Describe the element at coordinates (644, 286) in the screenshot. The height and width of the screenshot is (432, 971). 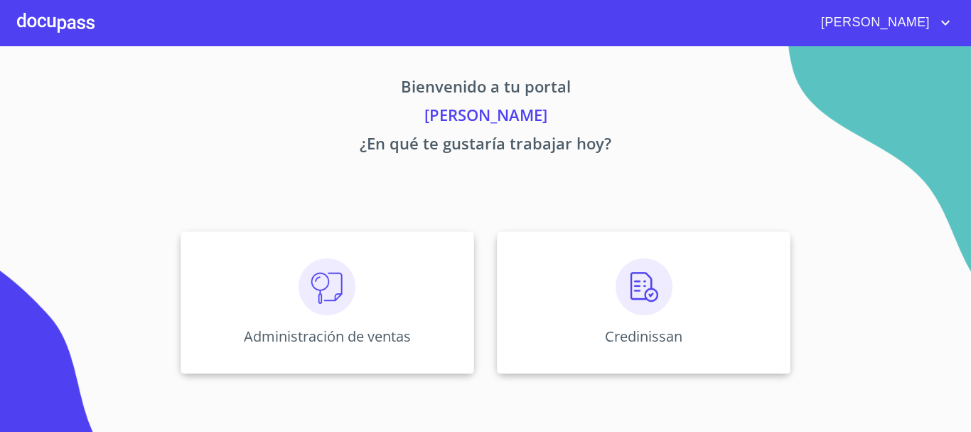
I see `img: verificacion.png` at that location.